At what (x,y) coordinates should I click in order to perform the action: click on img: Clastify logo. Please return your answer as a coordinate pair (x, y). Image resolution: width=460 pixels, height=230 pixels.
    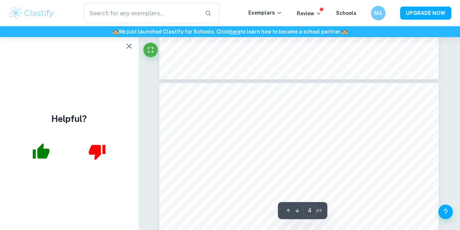
    Looking at the image, I should click on (32, 13).